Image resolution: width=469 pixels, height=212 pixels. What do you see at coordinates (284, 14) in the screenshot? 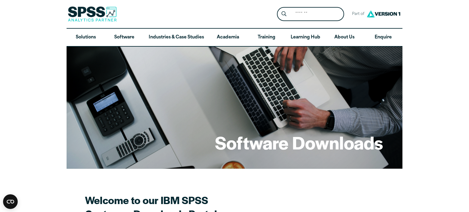
I see `button: Search magnifying glass icon` at bounding box center [284, 14].